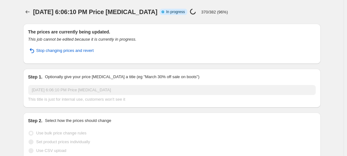 Image resolution: width=347 pixels, height=156 pixels. What do you see at coordinates (172, 90) in the screenshot?
I see `input: 30% off holiday sale` at bounding box center [172, 90].